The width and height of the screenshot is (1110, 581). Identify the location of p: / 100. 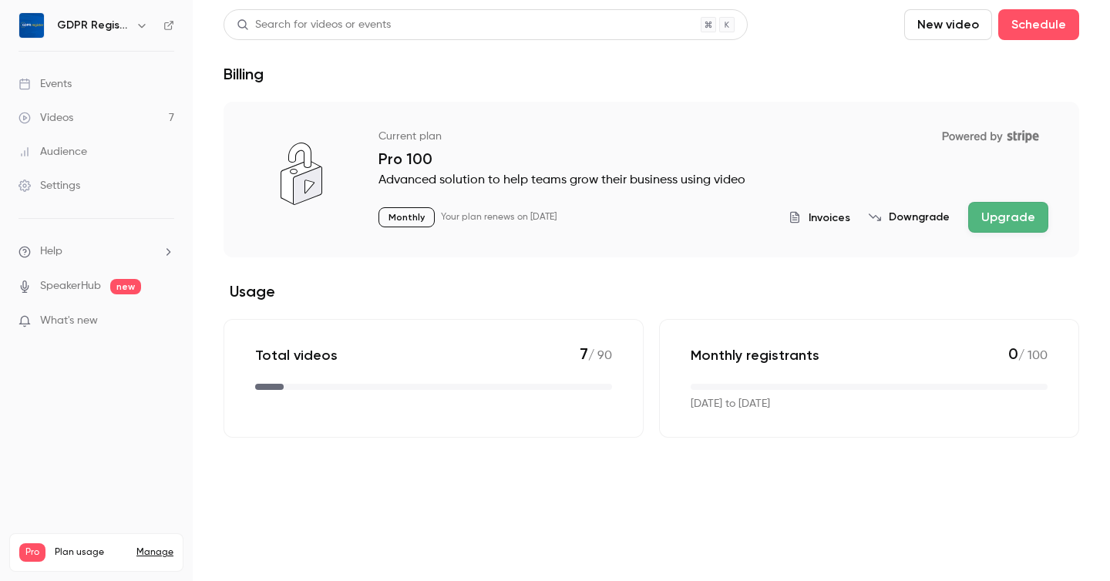
(1028, 355).